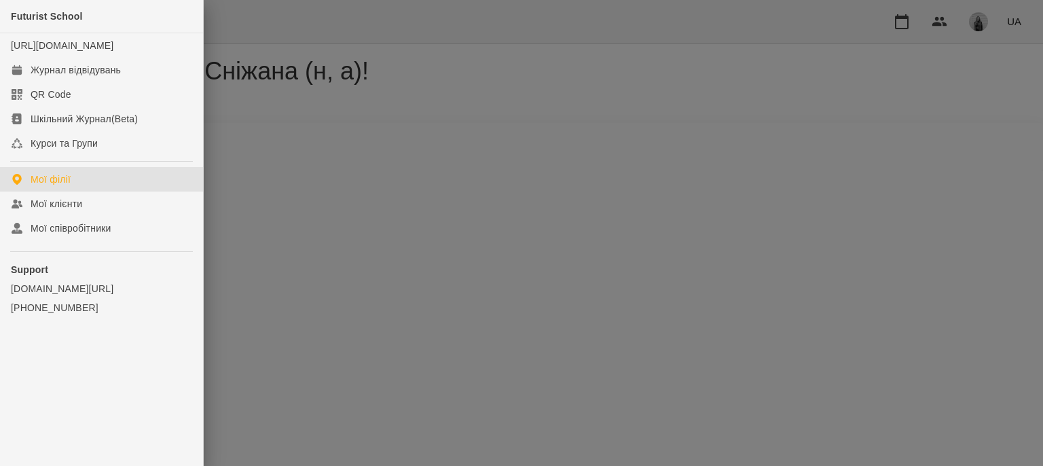  What do you see at coordinates (50, 179) in the screenshot?
I see `div: Мої філії` at bounding box center [50, 179].